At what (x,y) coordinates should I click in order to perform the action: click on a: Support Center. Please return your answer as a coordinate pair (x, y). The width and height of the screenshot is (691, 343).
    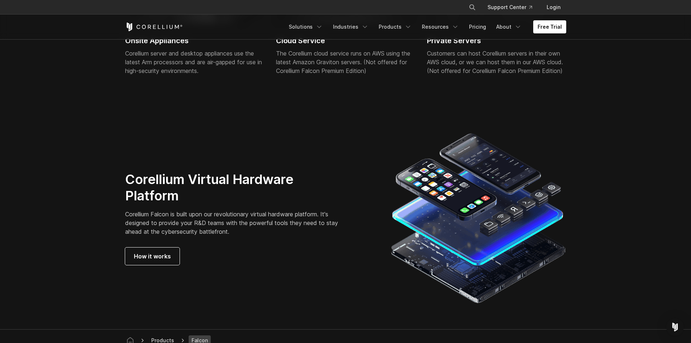
    Looking at the image, I should click on (509, 7).